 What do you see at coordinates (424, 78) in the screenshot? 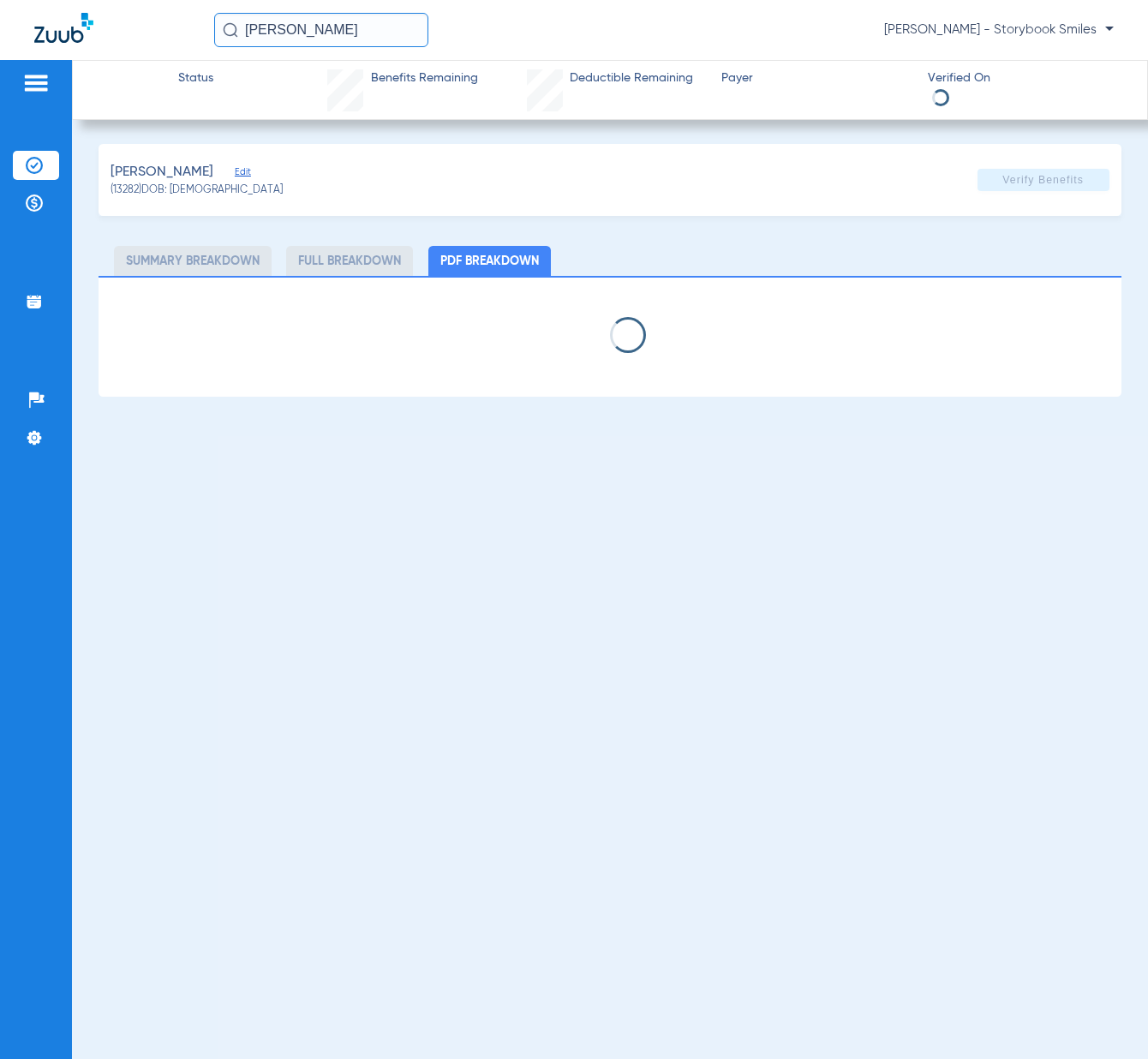
I see `span: Benefits Remaining` at bounding box center [424, 78].